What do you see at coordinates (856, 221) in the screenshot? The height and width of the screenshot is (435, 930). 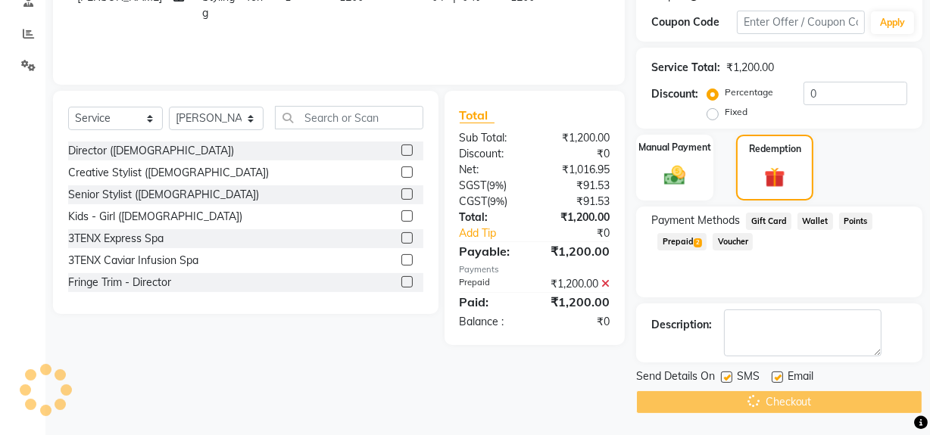 I see `span: Points` at bounding box center [856, 221].